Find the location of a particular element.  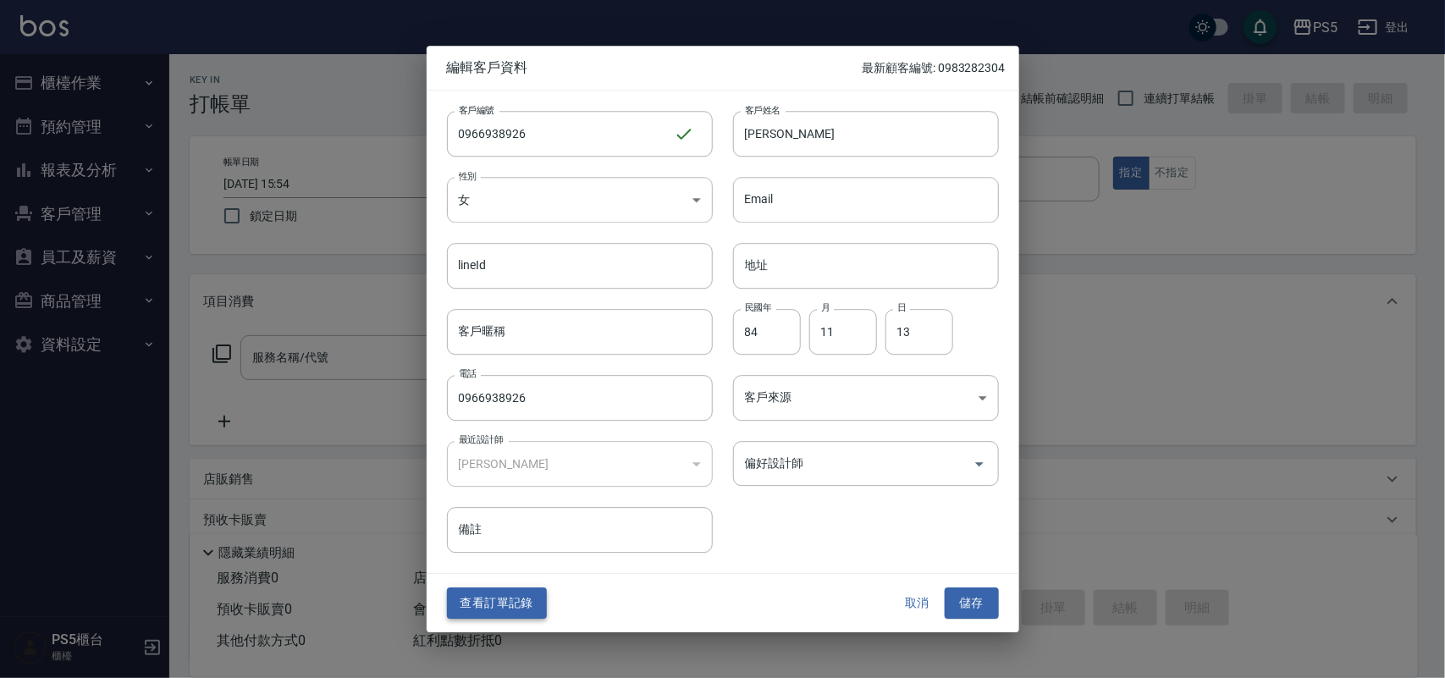

label: 客戶姓名 is located at coordinates (763, 109).